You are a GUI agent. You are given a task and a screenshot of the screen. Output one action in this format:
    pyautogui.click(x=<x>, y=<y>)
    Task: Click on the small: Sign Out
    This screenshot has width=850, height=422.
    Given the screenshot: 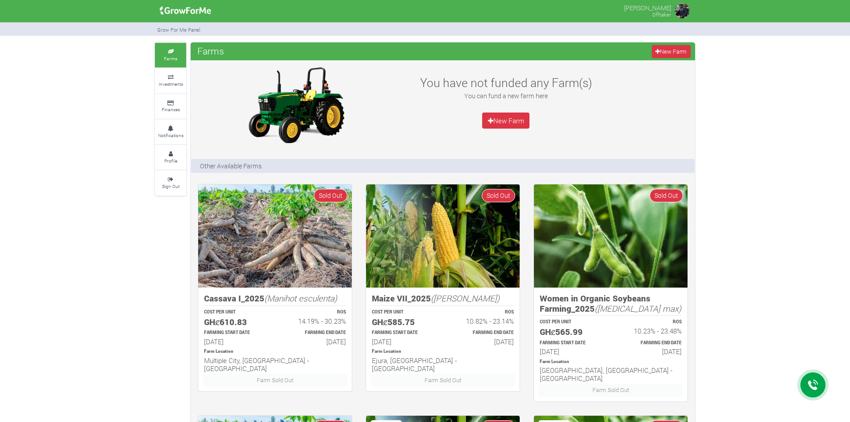 What is the action you would take?
    pyautogui.click(x=170, y=186)
    